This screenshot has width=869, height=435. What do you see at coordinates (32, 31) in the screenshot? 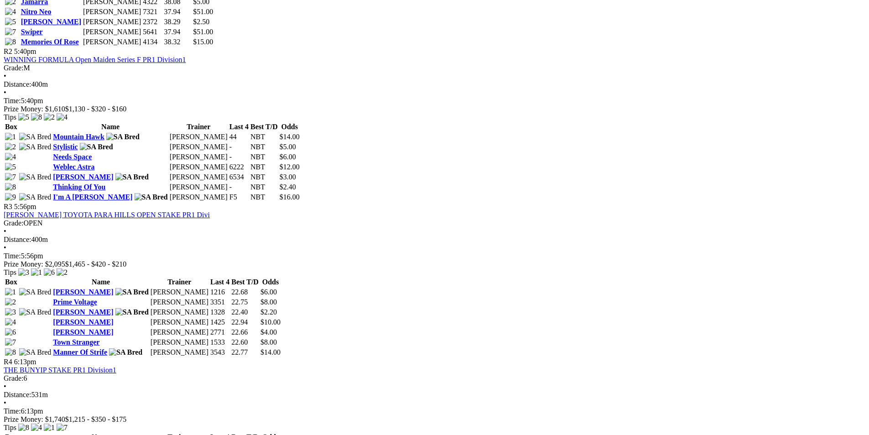
I see `a: Swiper` at bounding box center [32, 31].